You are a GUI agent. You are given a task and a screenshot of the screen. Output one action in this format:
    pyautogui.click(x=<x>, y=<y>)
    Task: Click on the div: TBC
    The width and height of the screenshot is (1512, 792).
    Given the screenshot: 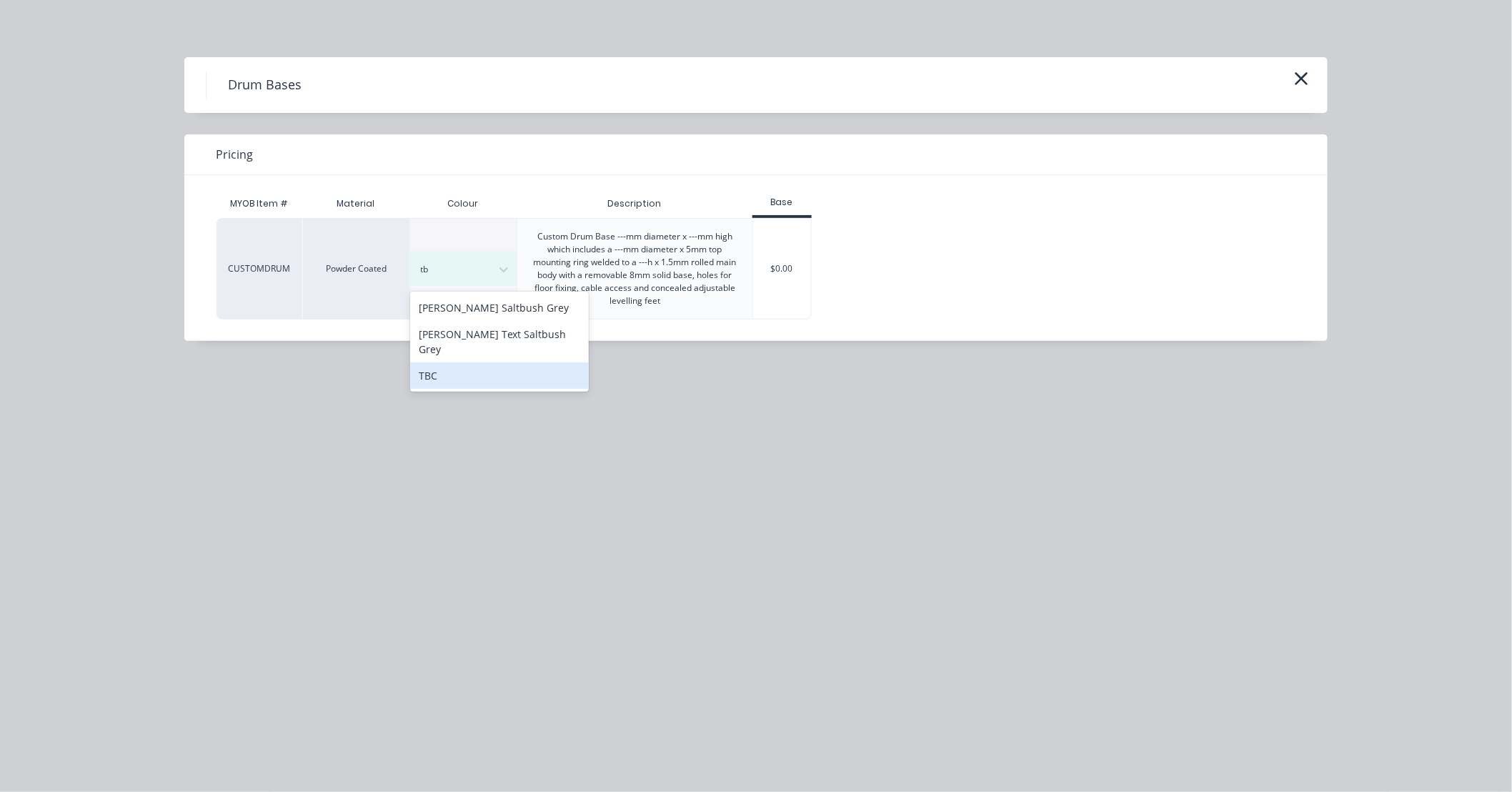 What is the action you would take?
    pyautogui.click(x=499, y=375)
    